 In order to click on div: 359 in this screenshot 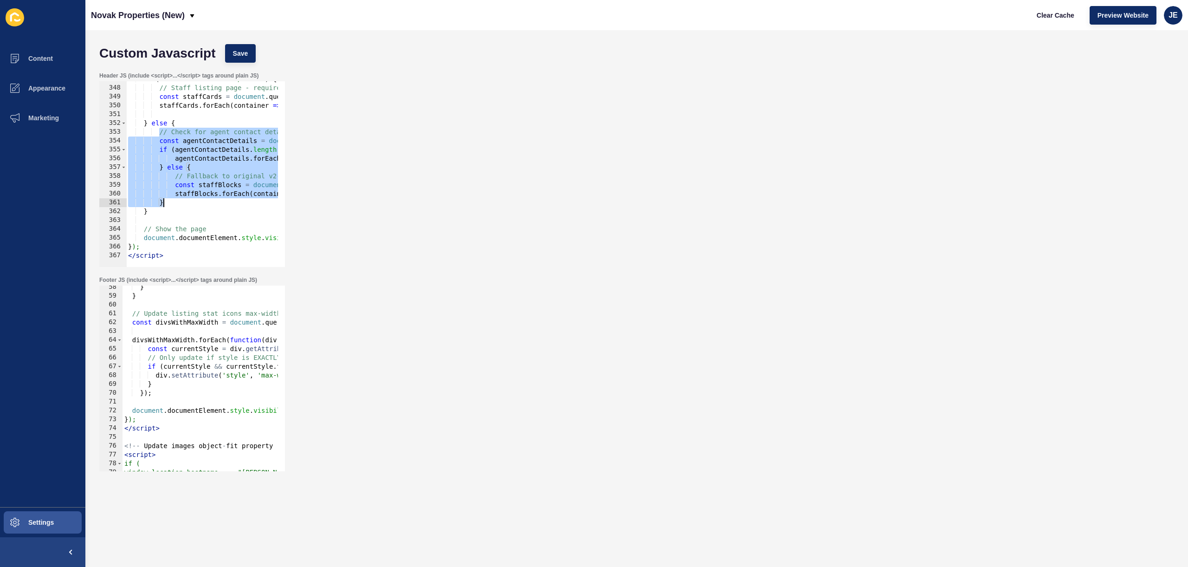, I will do `click(113, 185)`.